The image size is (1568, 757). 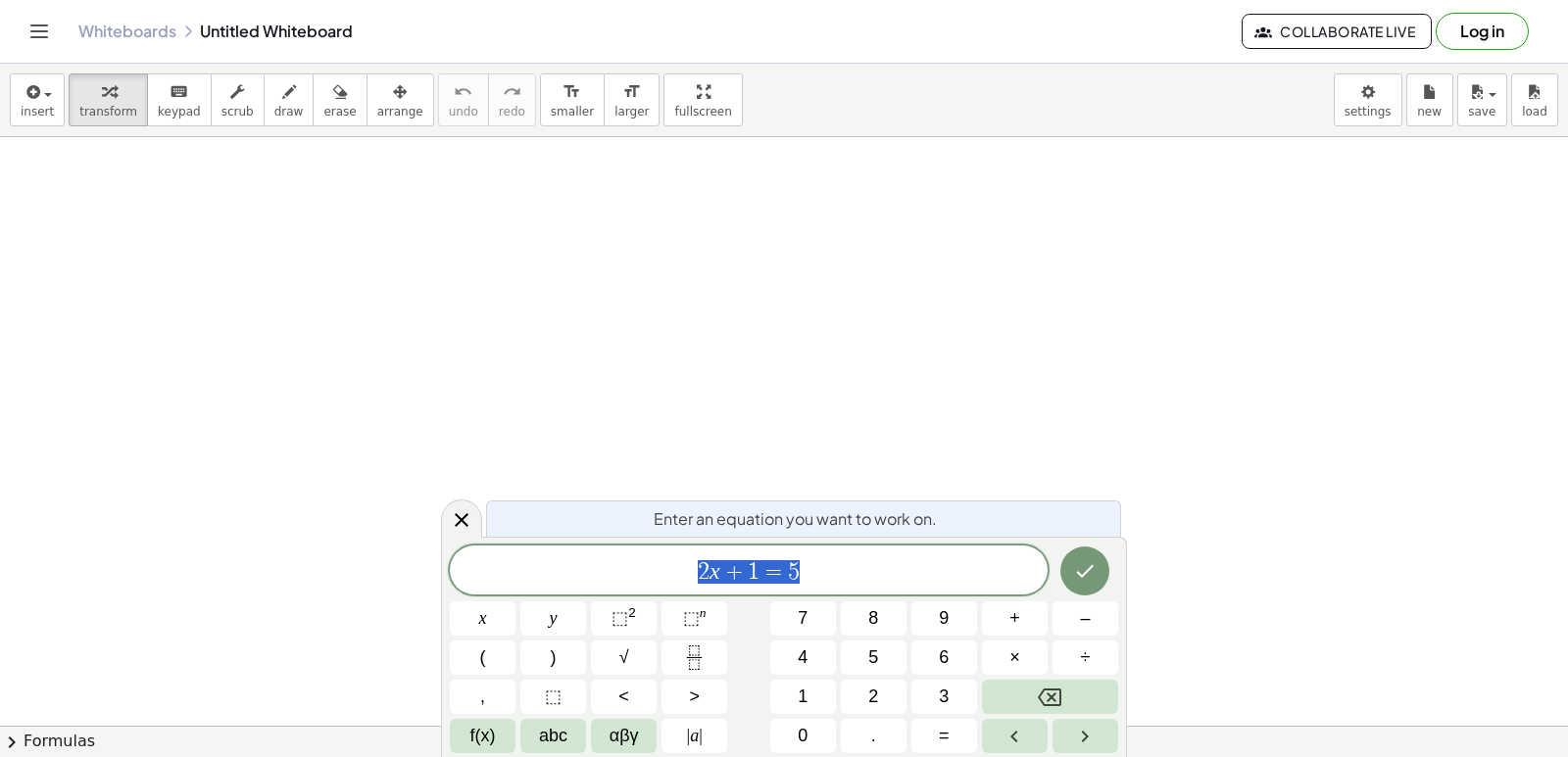 What do you see at coordinates (1429, 112) in the screenshot?
I see `span: new` at bounding box center [1429, 112].